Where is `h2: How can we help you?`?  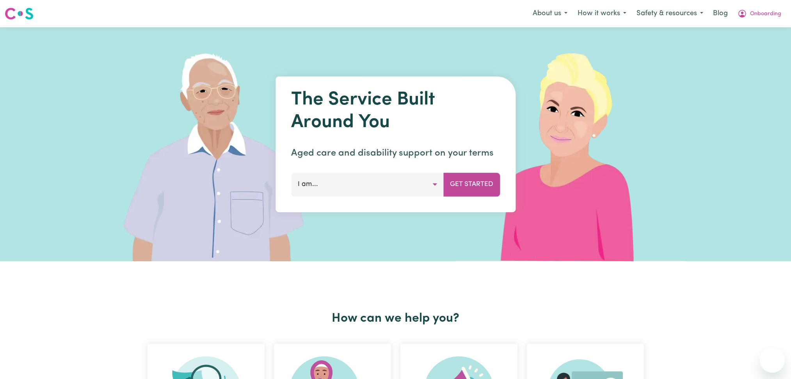
h2: How can we help you? is located at coordinates (396, 319).